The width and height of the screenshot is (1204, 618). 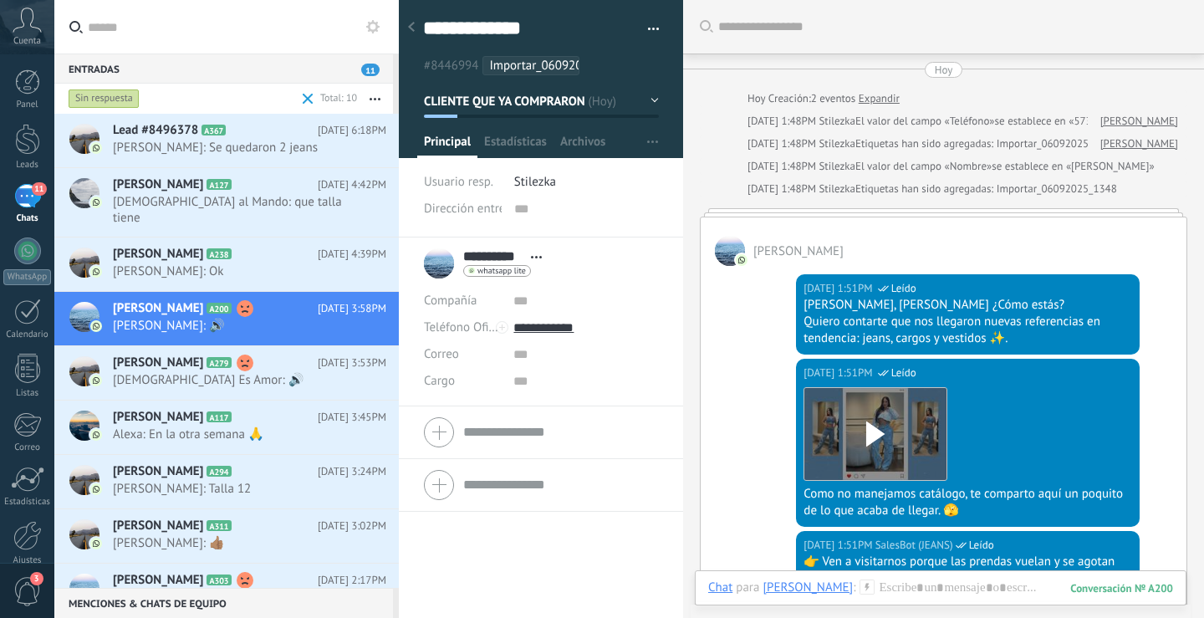 What do you see at coordinates (370, 69) in the screenshot?
I see `span: 11` at bounding box center [370, 69].